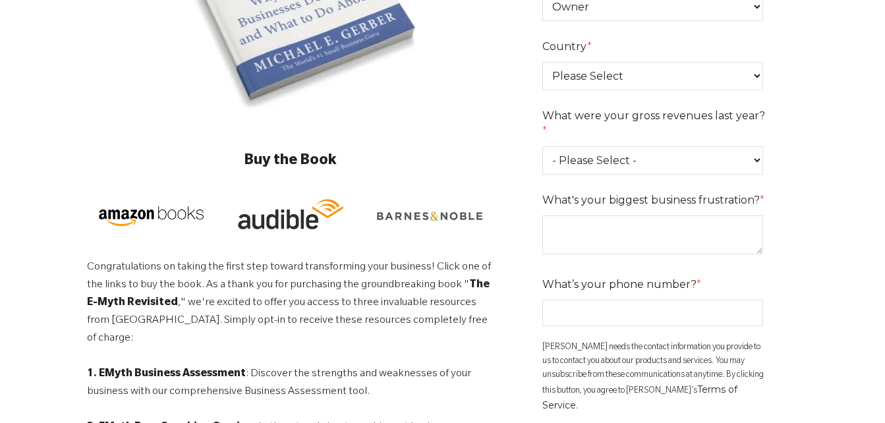 The image size is (885, 423). Describe the element at coordinates (166, 374) in the screenshot. I see `strong: 1. EMyth Business Assessment` at that location.